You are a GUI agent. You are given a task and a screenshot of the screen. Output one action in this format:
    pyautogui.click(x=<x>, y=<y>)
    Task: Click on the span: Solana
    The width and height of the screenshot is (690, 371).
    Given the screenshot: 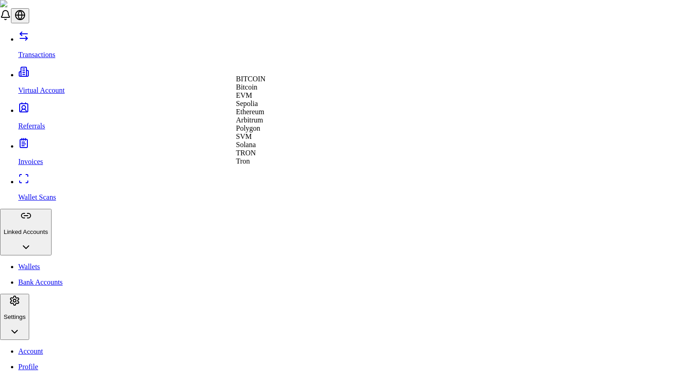 What is the action you would take?
    pyautogui.click(x=246, y=144)
    